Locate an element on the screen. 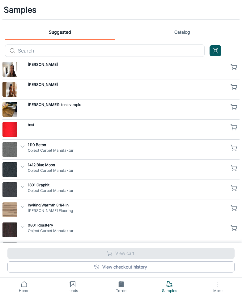 The height and width of the screenshot is (296, 242). p: Inviting Warmth 3 1/4 in is located at coordinates (127, 205).